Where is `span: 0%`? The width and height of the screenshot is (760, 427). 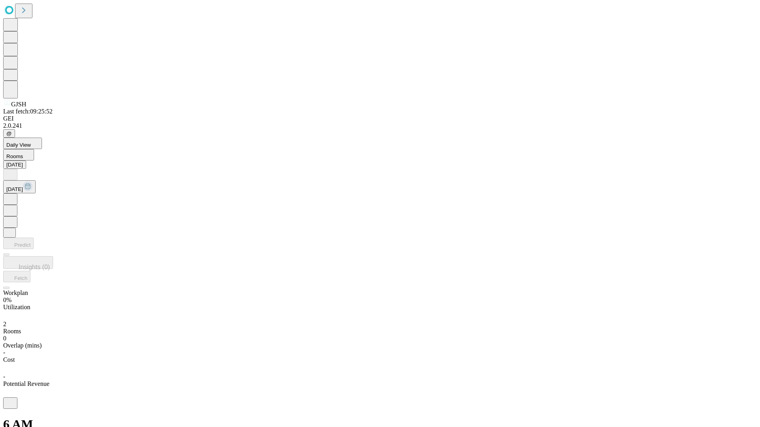
span: 0% is located at coordinates (7, 300).